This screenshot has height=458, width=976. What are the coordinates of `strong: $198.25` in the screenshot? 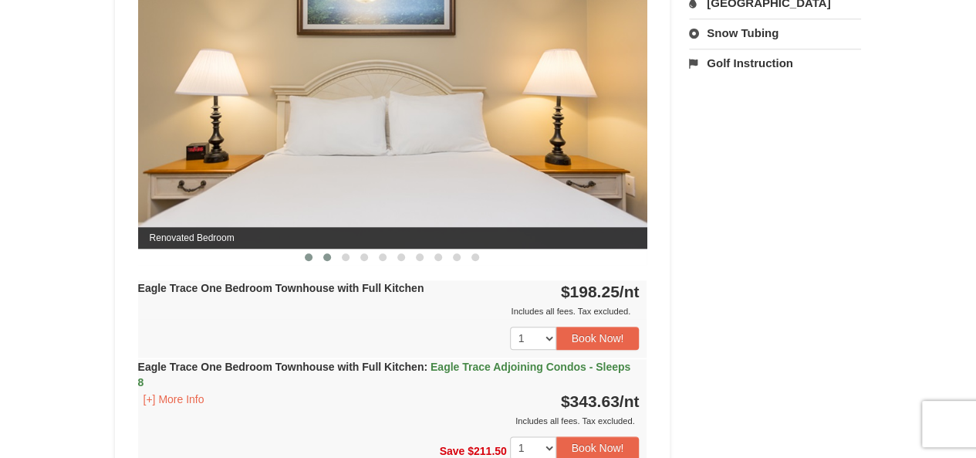 It's located at (600, 291).